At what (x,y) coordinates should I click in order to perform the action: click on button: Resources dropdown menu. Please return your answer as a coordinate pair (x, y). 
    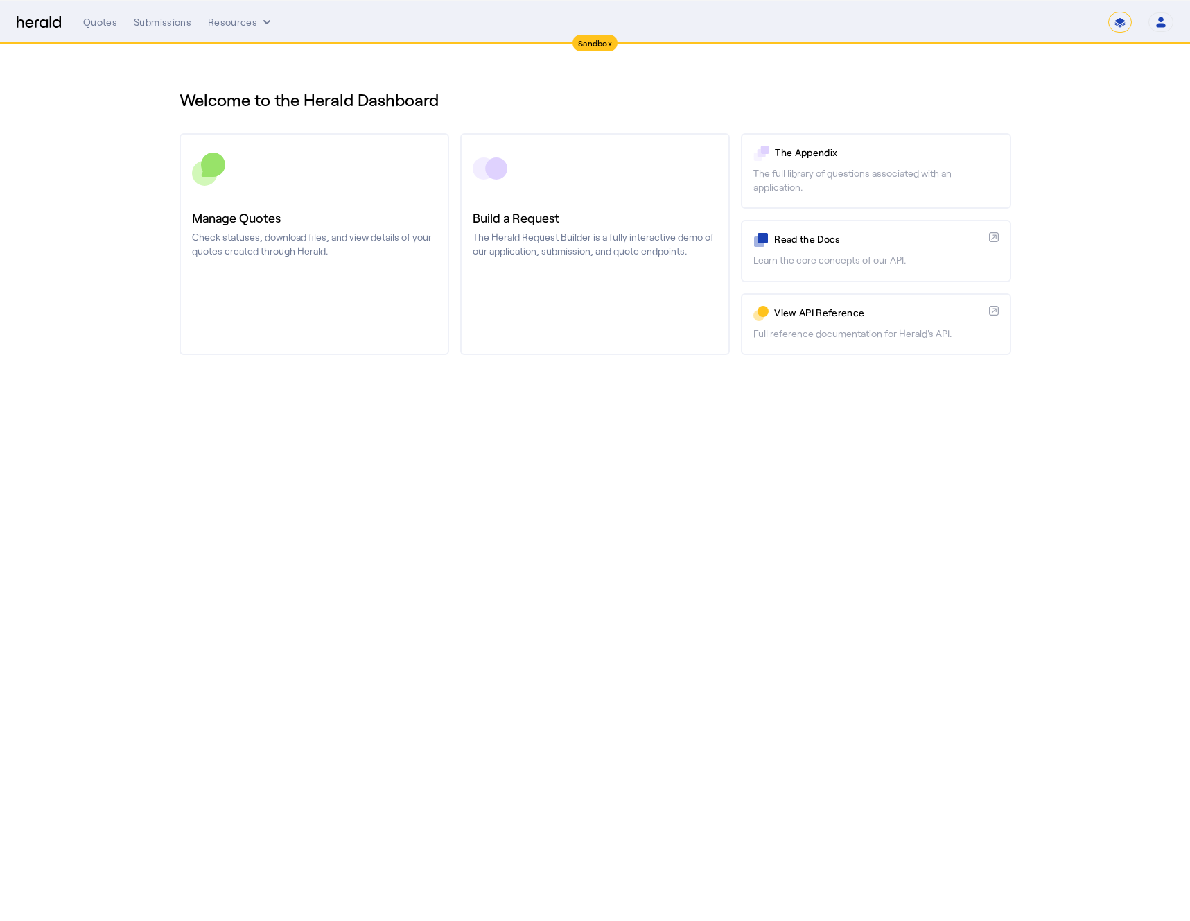
    Looking at the image, I should click on (241, 22).